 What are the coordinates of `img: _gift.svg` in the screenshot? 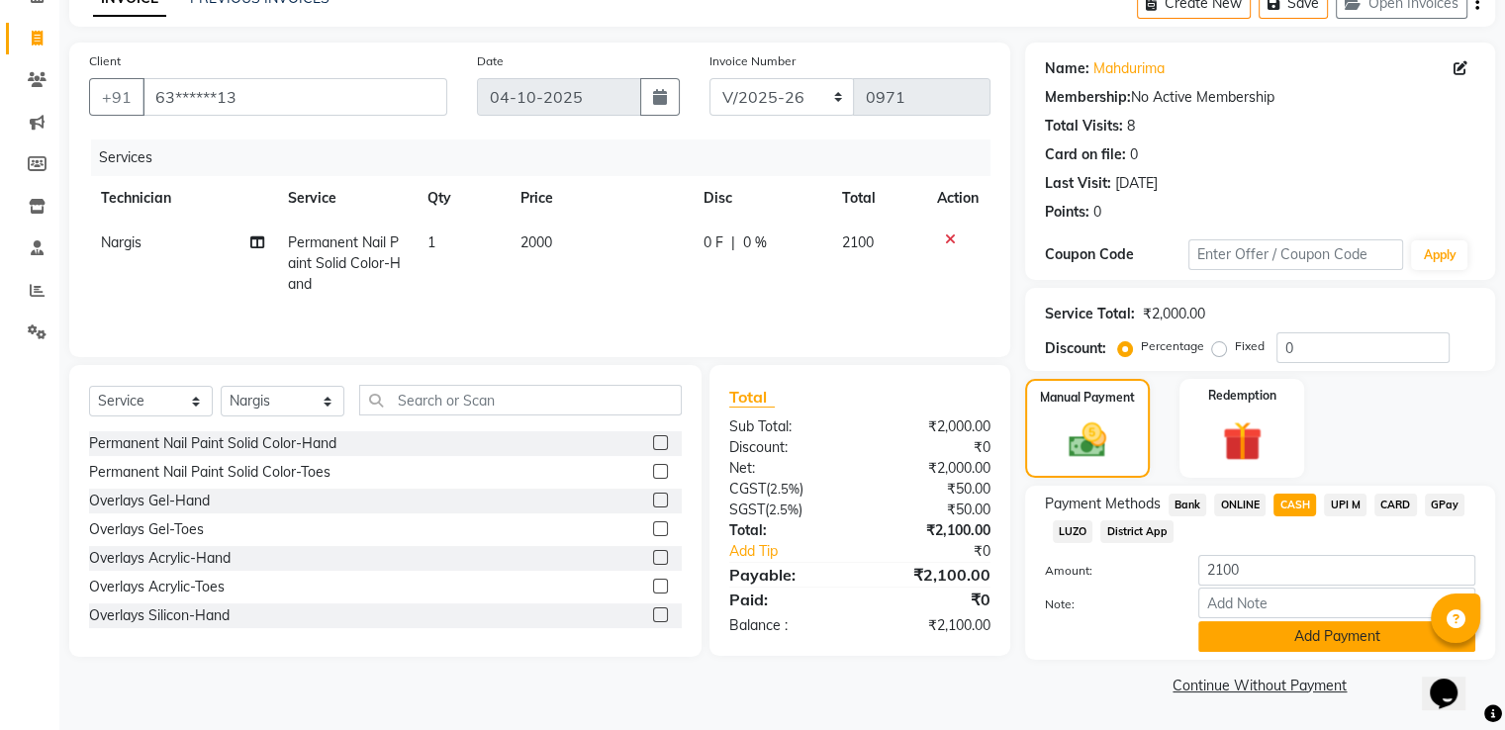 It's located at (1242, 441).